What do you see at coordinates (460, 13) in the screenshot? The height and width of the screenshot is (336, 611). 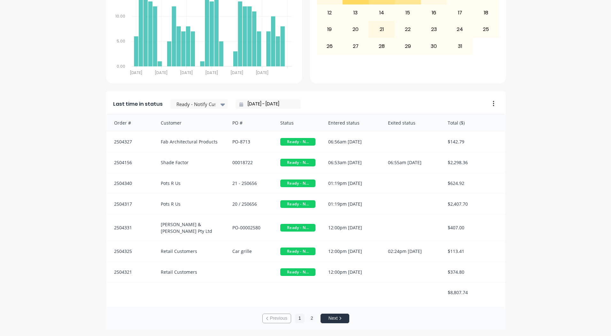 I see `div: 17` at bounding box center [460, 13].